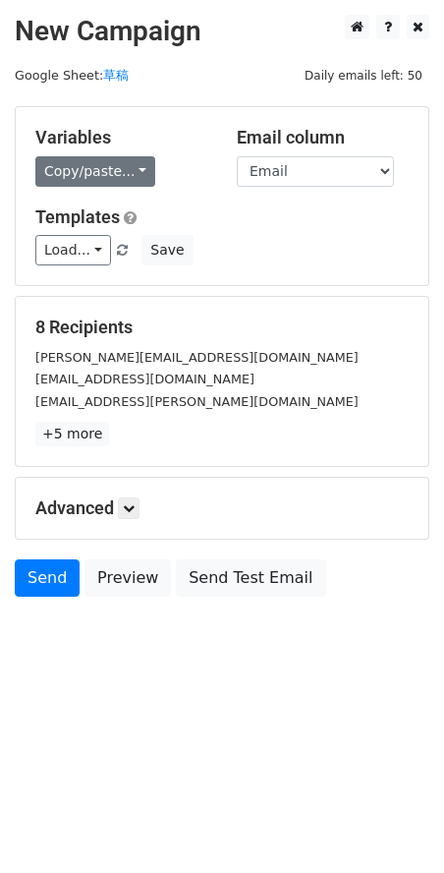 Image resolution: width=444 pixels, height=873 pixels. Describe the element at coordinates (251, 578) in the screenshot. I see `a: Send Test Email` at that location.